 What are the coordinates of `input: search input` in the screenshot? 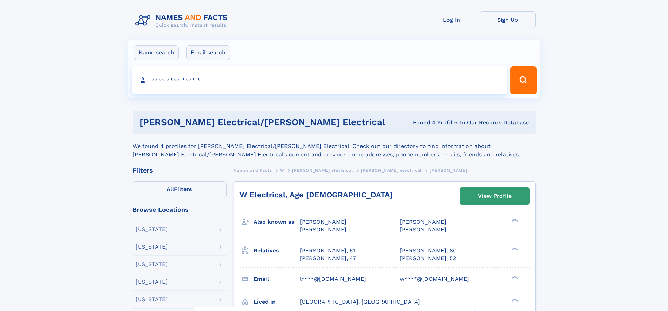 It's located at (319, 80).